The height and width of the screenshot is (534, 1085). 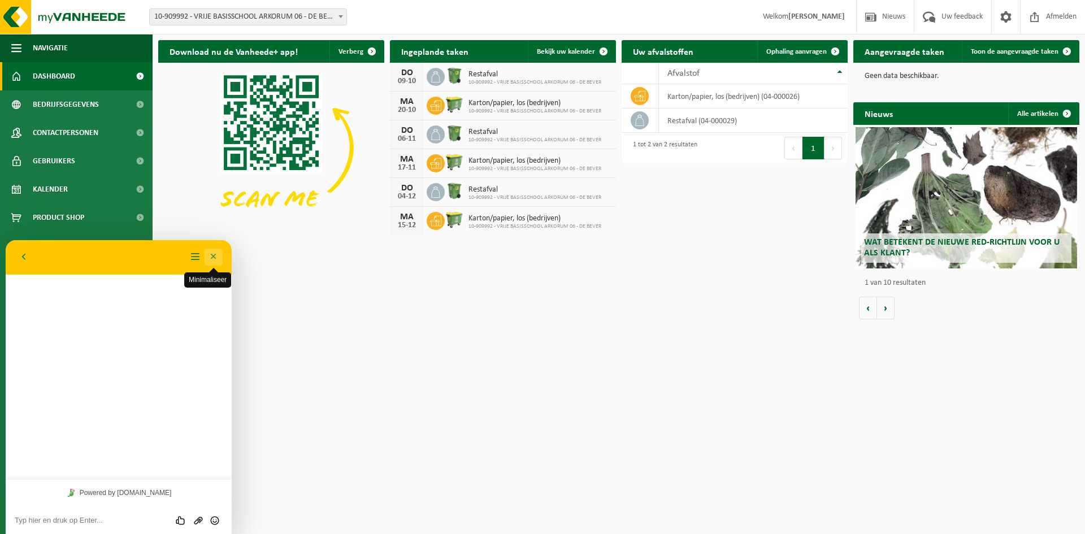 What do you see at coordinates (794, 148) in the screenshot?
I see `button: Previous` at bounding box center [794, 148].